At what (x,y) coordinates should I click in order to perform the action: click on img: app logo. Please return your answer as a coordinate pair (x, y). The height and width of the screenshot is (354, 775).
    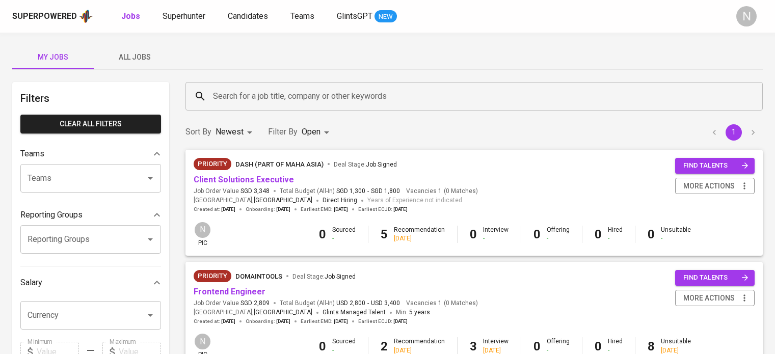
    Looking at the image, I should click on (86, 16).